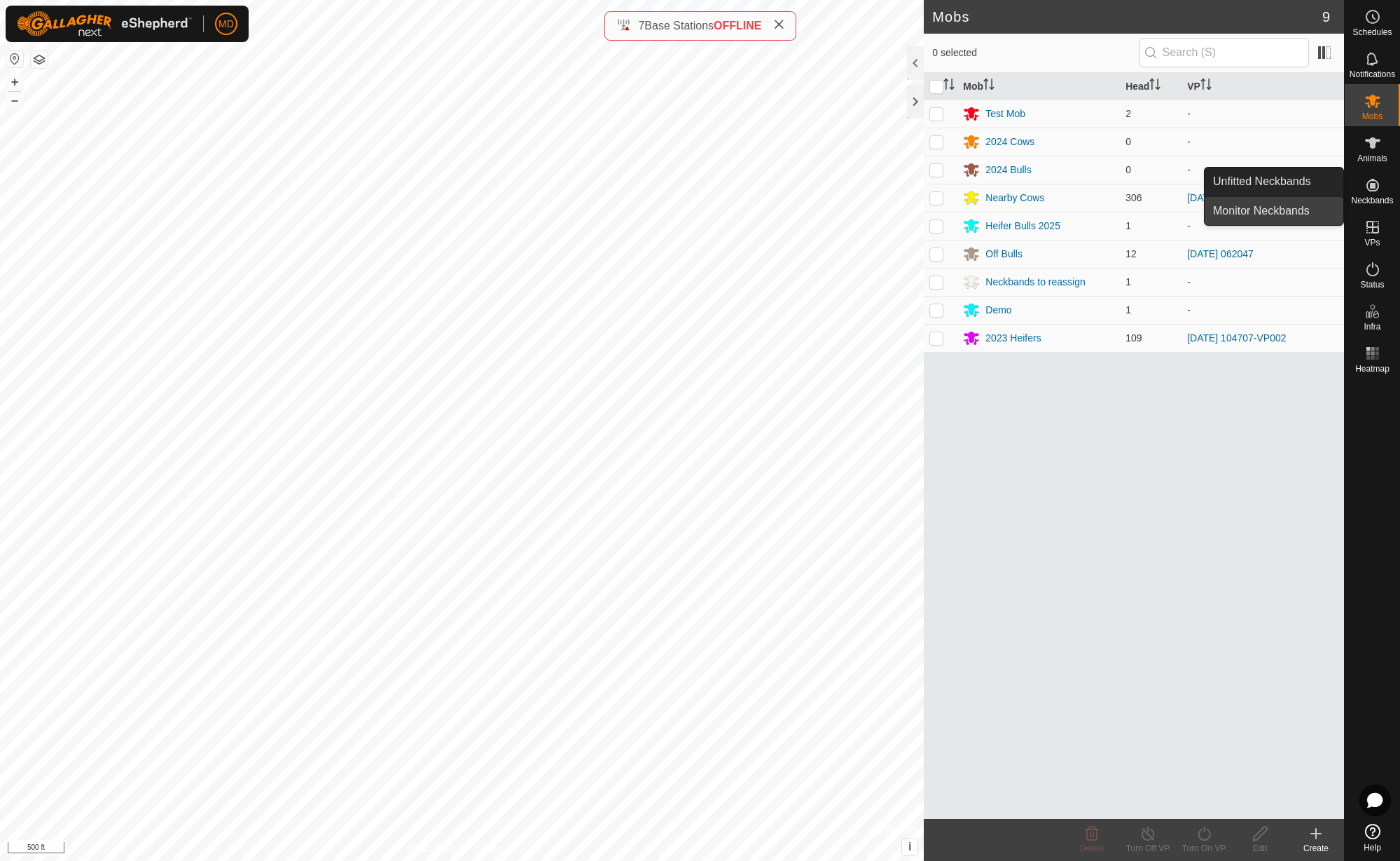 Image resolution: width=1400 pixels, height=861 pixels. Describe the element at coordinates (1092, 848) in the screenshot. I see `span: Delete` at that location.